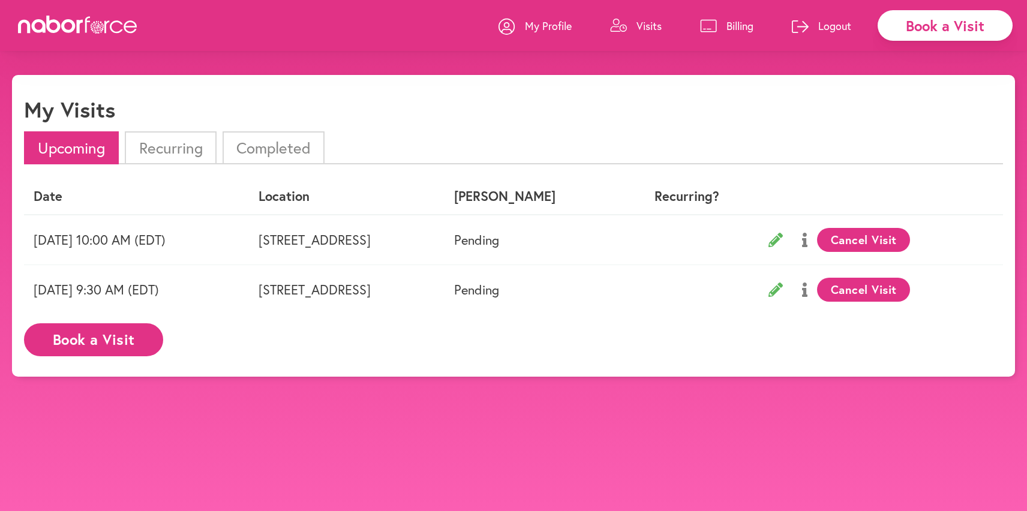 This screenshot has height=511, width=1027. What do you see at coordinates (71, 148) in the screenshot?
I see `li: Upcoming` at bounding box center [71, 148].